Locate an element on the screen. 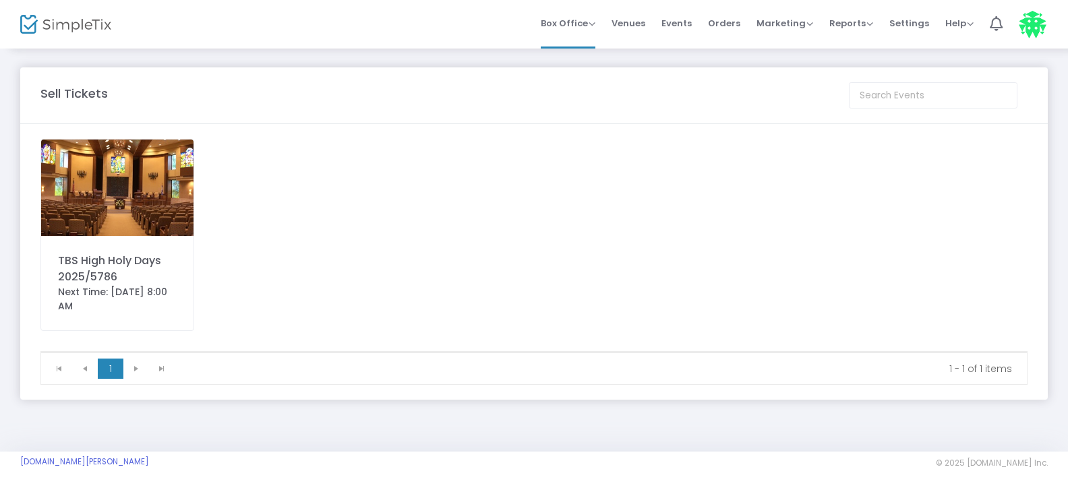 The width and height of the screenshot is (1068, 492). input: Search Events is located at coordinates (933, 95).